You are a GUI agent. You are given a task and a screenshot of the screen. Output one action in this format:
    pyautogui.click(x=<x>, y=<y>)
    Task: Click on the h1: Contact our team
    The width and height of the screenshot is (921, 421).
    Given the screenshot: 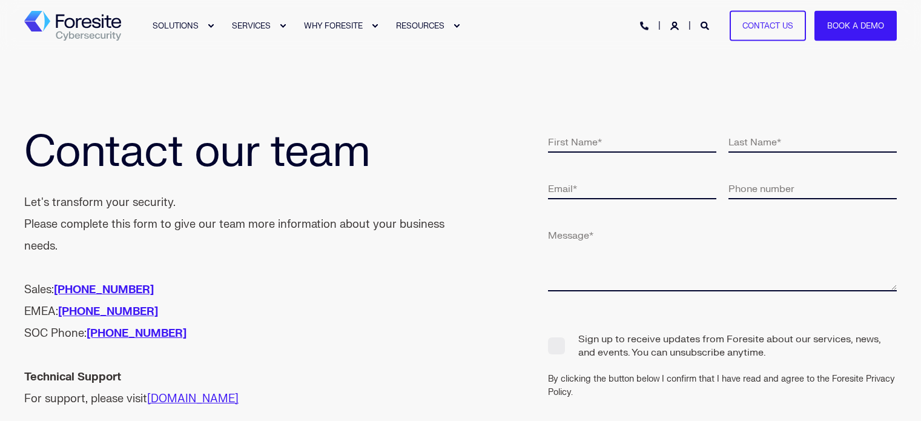 What is the action you would take?
    pyautogui.click(x=242, y=152)
    